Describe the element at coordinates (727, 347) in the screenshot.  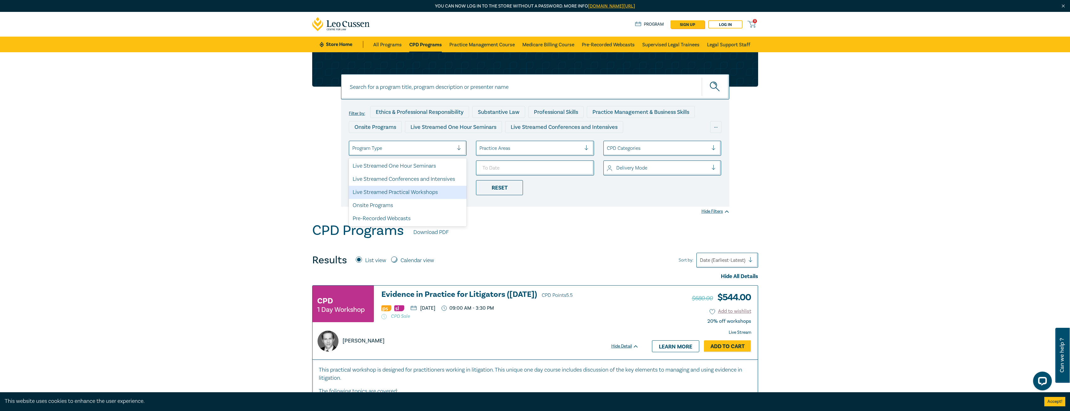
I see `a: Add to Cart` at that location.